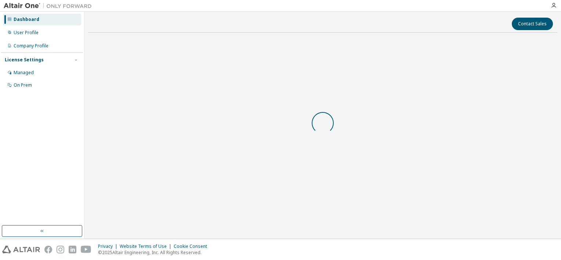 This screenshot has height=260, width=561. I want to click on div: On Prem, so click(23, 85).